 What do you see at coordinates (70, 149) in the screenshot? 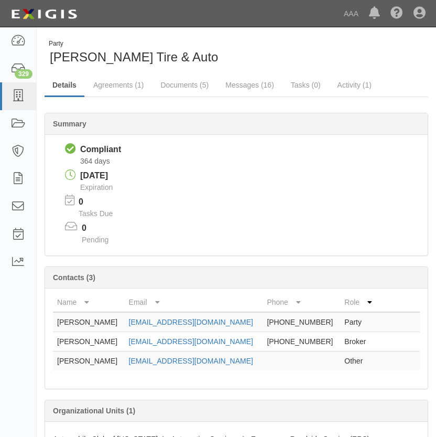
I see `i: Compliant` at bounding box center [70, 149].